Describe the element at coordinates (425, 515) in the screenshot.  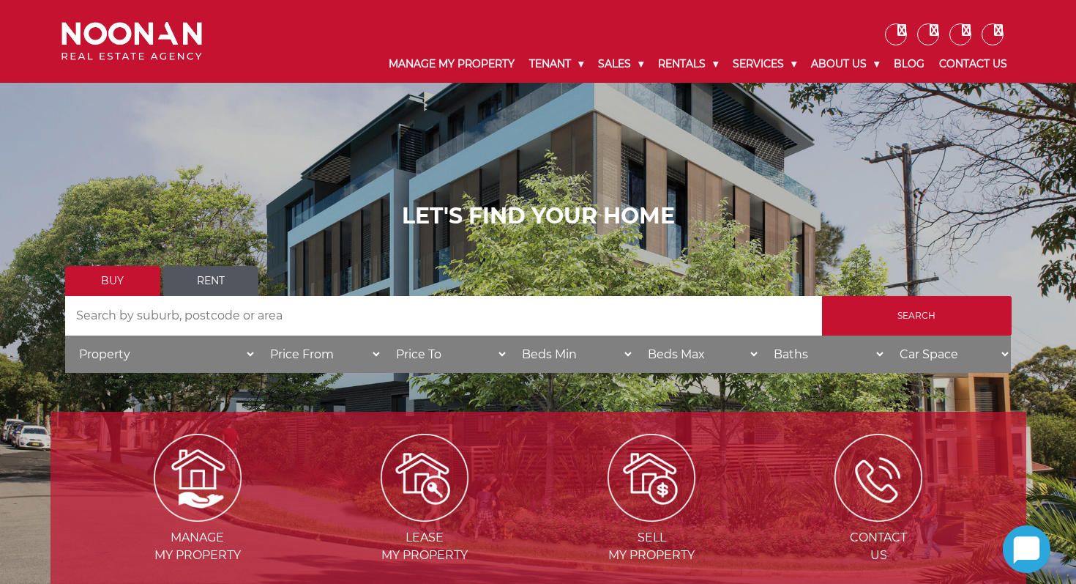
I see `a: Leasemy Property` at that location.